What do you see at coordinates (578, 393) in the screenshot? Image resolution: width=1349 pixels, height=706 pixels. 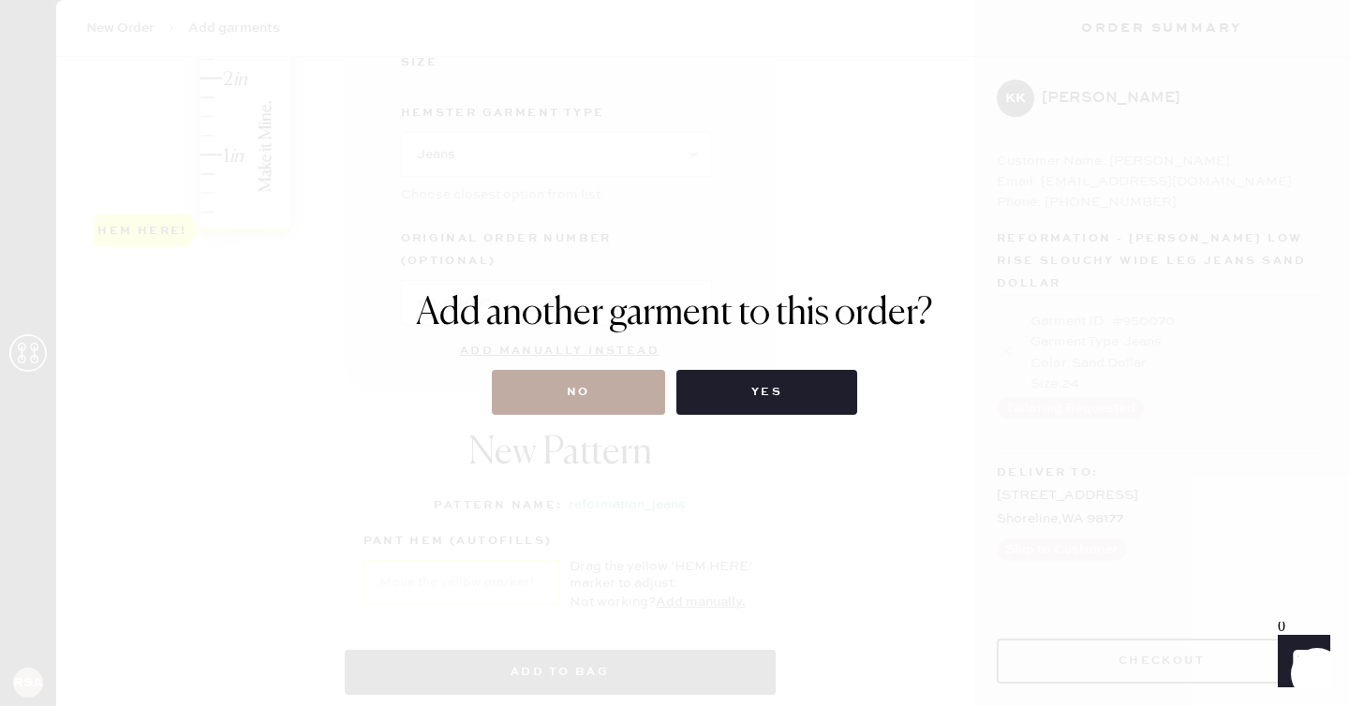 I see `button: No` at bounding box center [578, 393].